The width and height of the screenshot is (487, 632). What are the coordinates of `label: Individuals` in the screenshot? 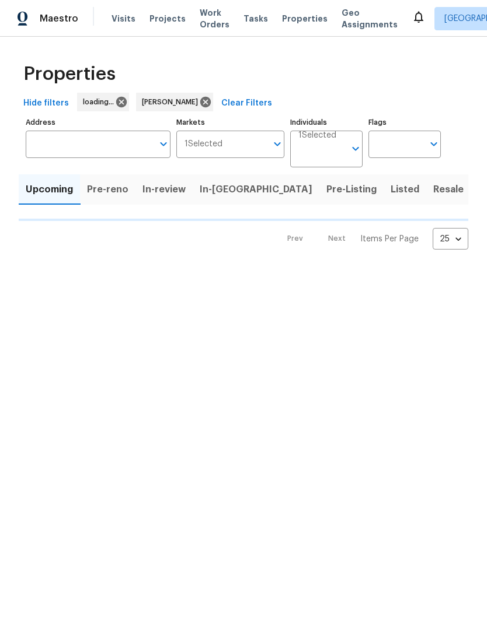 It's located at (326, 123).